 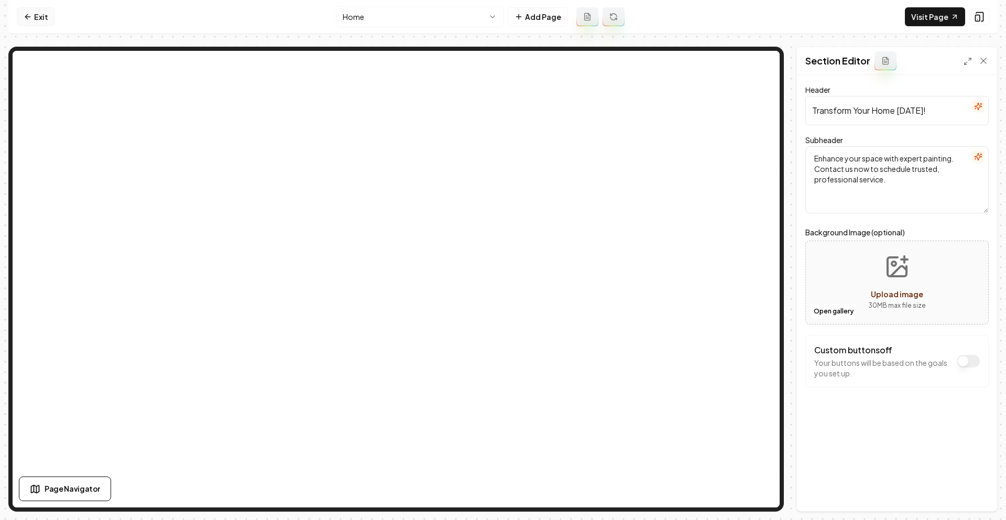 What do you see at coordinates (897, 111) in the screenshot?
I see `input: Header` at bounding box center [897, 111].